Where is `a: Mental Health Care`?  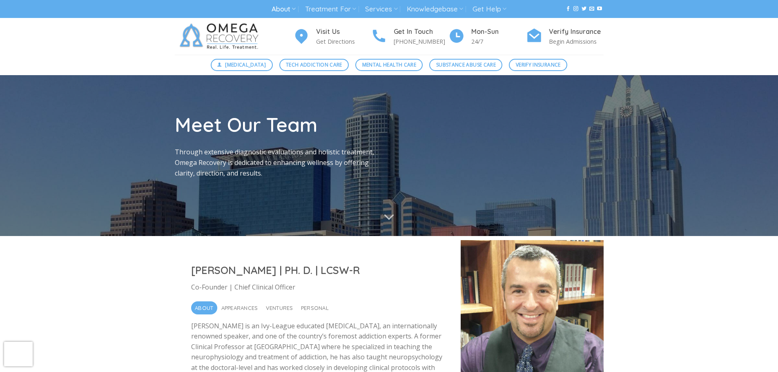 a: Mental Health Care is located at coordinates (389, 65).